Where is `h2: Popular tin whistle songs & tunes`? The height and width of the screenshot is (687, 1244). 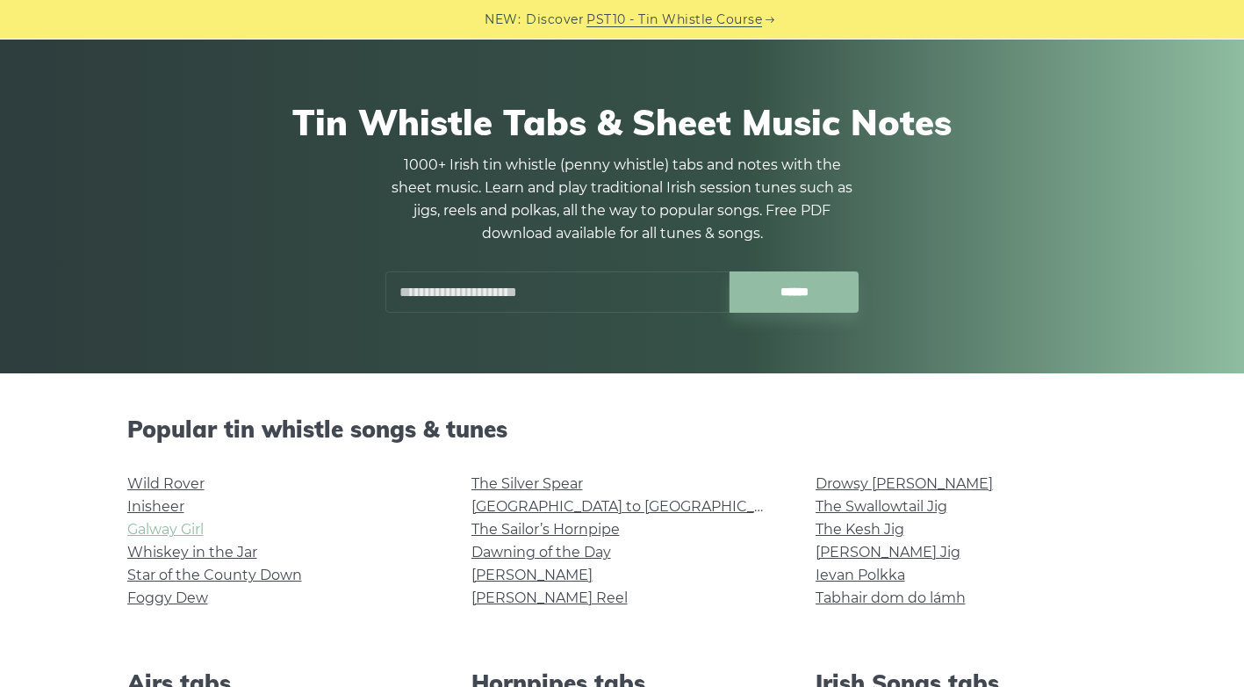 h2: Popular tin whistle songs & tunes is located at coordinates (622, 428).